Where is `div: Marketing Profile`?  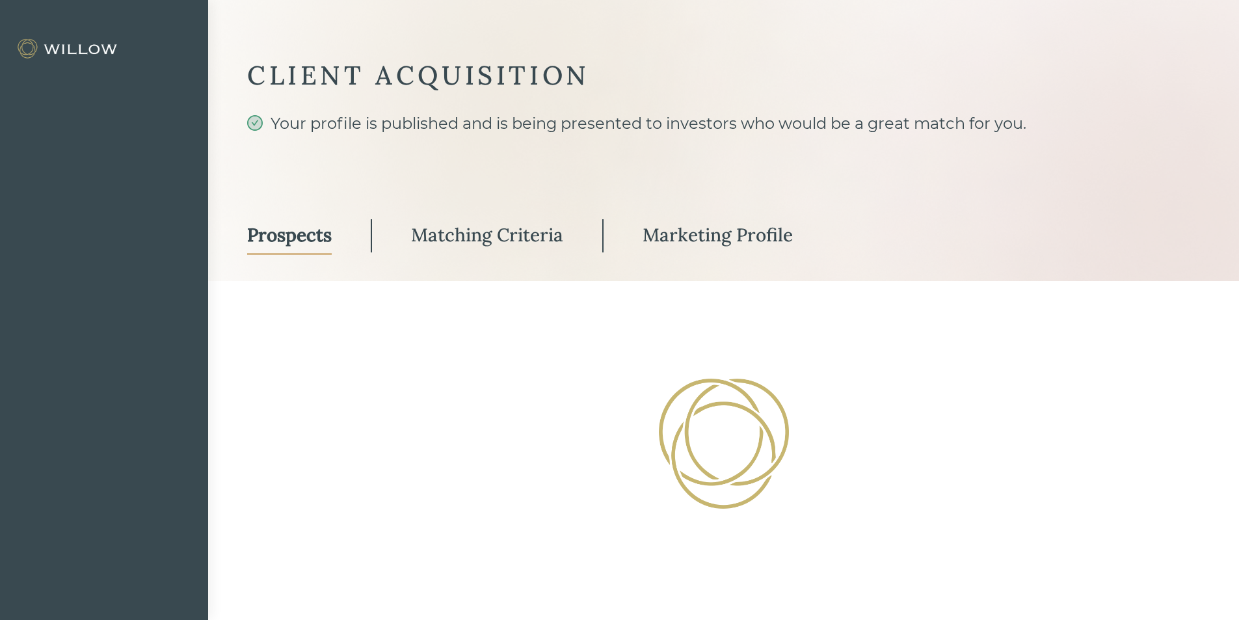 div: Marketing Profile is located at coordinates (718, 235).